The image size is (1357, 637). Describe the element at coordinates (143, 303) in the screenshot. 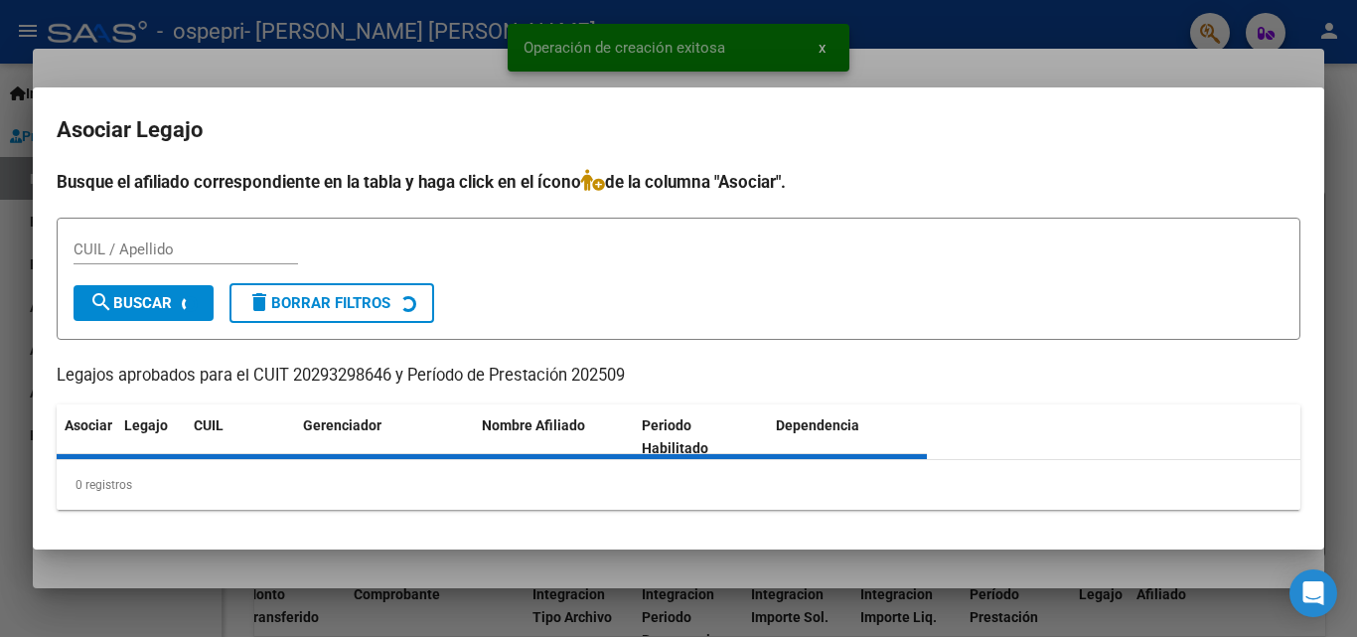

I see `button: Buscar` at that location.